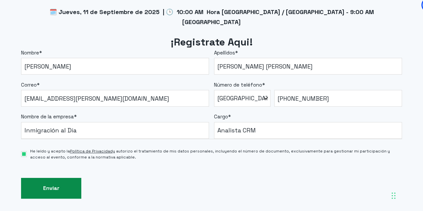 Image resolution: width=423 pixels, height=211 pixels. I want to click on span: Cargo, so click(221, 116).